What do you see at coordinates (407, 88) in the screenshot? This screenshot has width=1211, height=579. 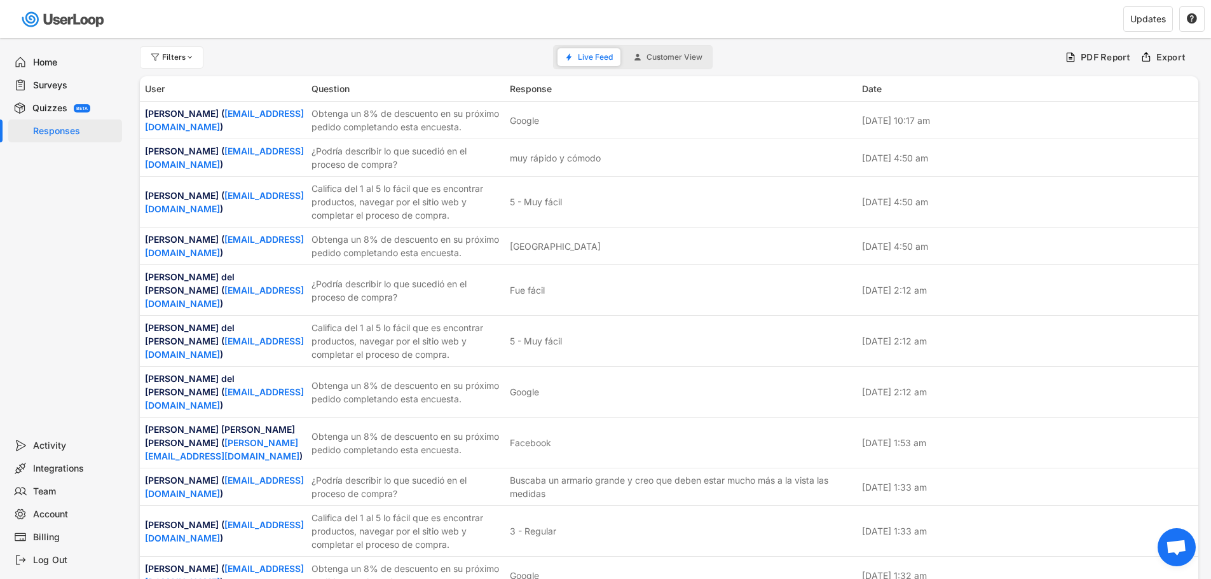 I see `div: Question` at bounding box center [407, 88].